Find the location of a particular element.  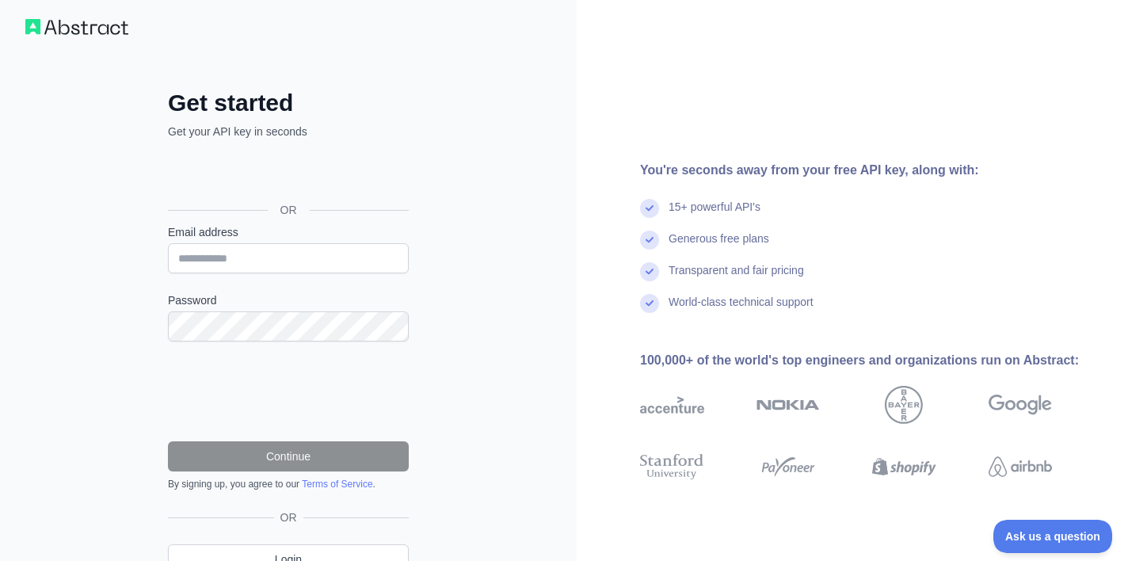

label: Password is located at coordinates (288, 300).